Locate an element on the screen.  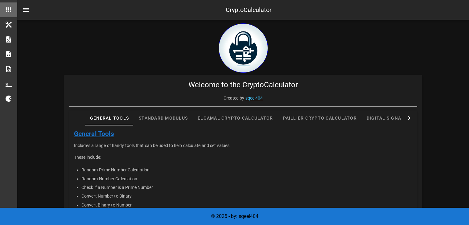
a: home is located at coordinates (243, 71).